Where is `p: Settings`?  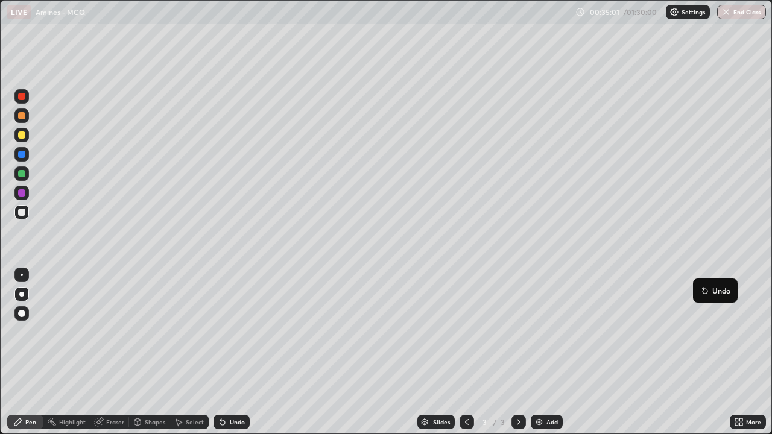
p: Settings is located at coordinates (693, 12).